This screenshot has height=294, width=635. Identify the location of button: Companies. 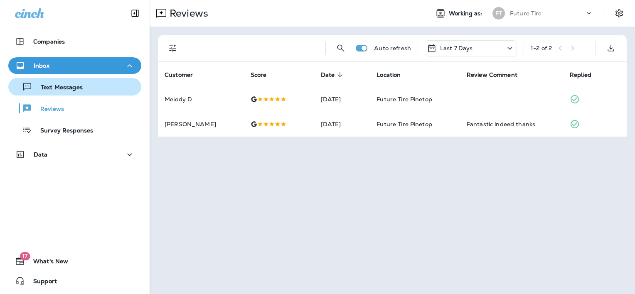
(75, 42).